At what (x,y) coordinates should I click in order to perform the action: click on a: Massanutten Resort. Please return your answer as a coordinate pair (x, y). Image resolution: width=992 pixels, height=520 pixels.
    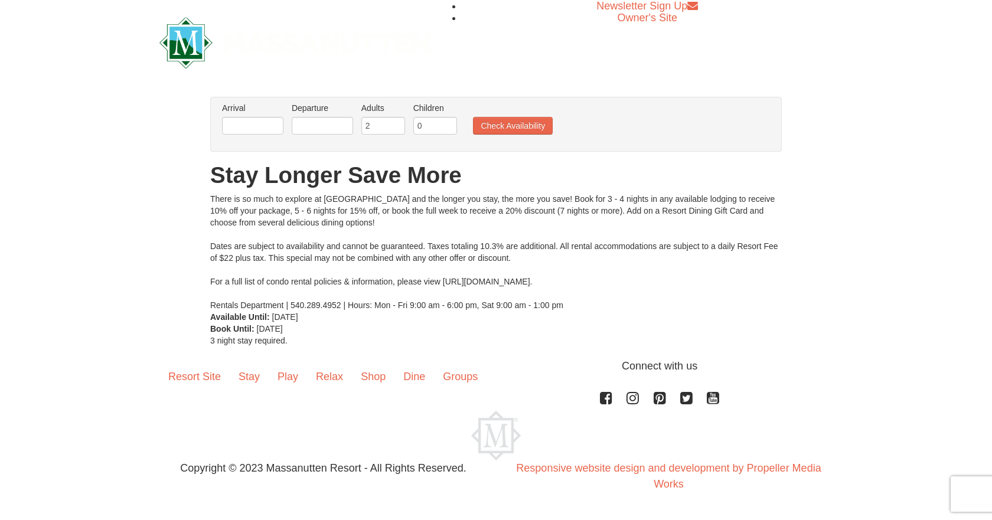
    Looking at the image, I should click on (295, 41).